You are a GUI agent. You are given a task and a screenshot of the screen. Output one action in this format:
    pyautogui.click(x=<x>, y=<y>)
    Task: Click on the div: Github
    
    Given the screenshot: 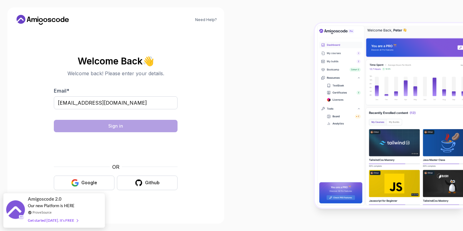 What is the action you would take?
    pyautogui.click(x=152, y=183)
    